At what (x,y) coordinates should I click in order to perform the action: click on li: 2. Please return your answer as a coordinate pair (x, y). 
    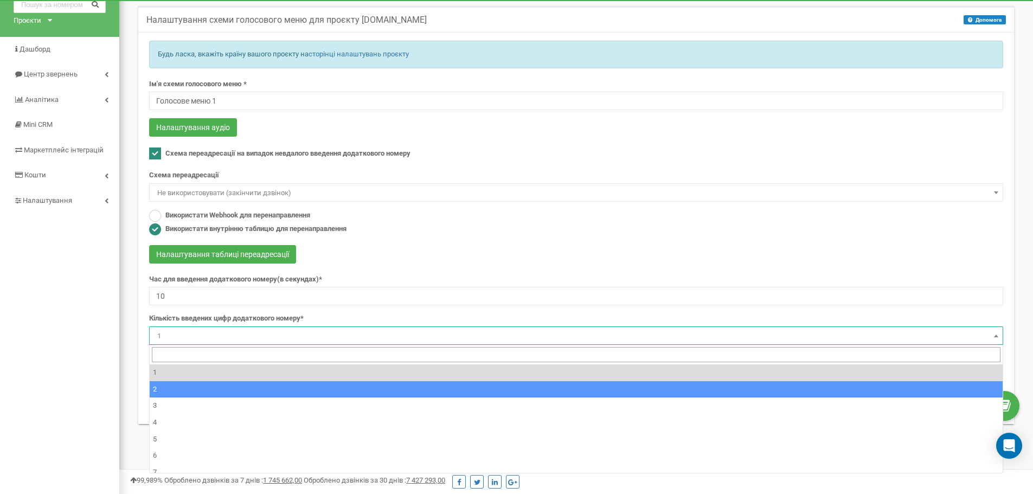
    Looking at the image, I should click on (576, 389).